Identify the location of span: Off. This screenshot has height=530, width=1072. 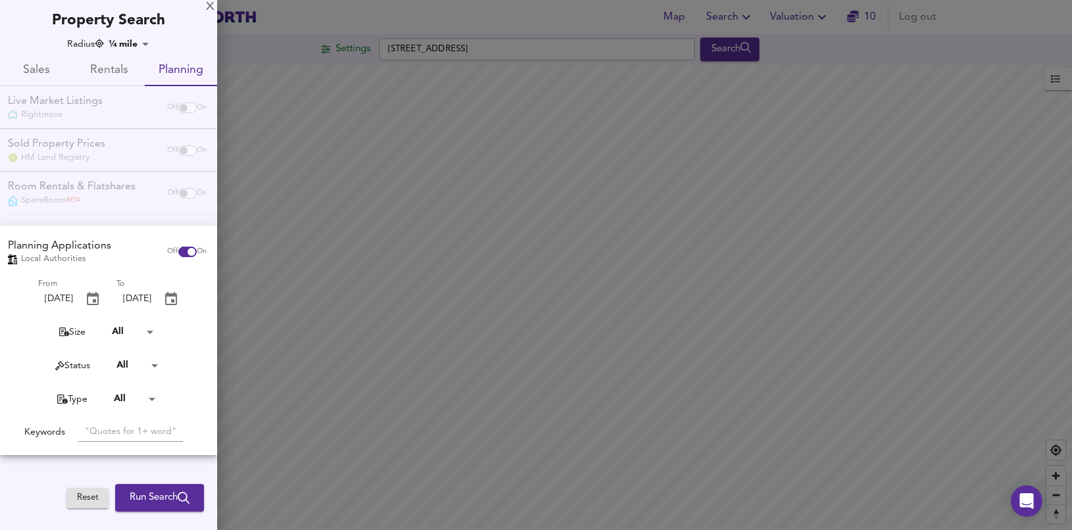
(172, 252).